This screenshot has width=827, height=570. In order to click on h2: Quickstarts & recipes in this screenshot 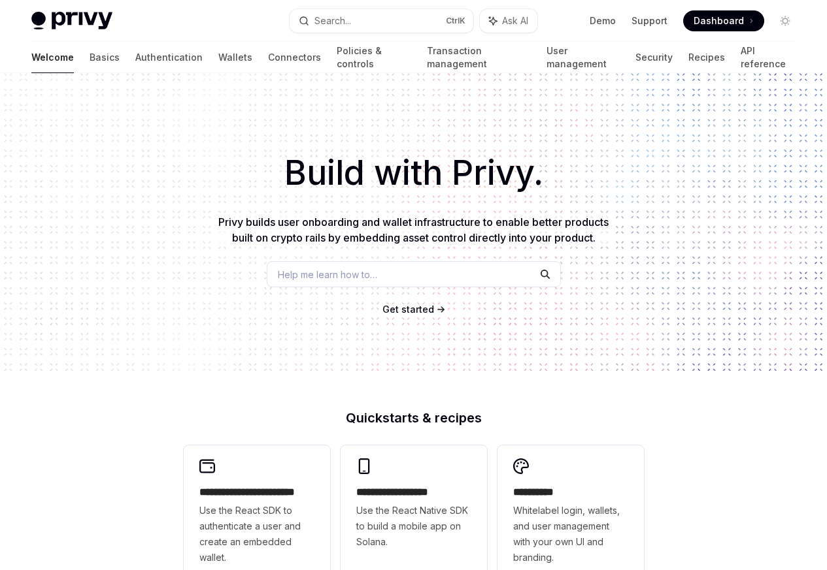, I will do `click(414, 418)`.